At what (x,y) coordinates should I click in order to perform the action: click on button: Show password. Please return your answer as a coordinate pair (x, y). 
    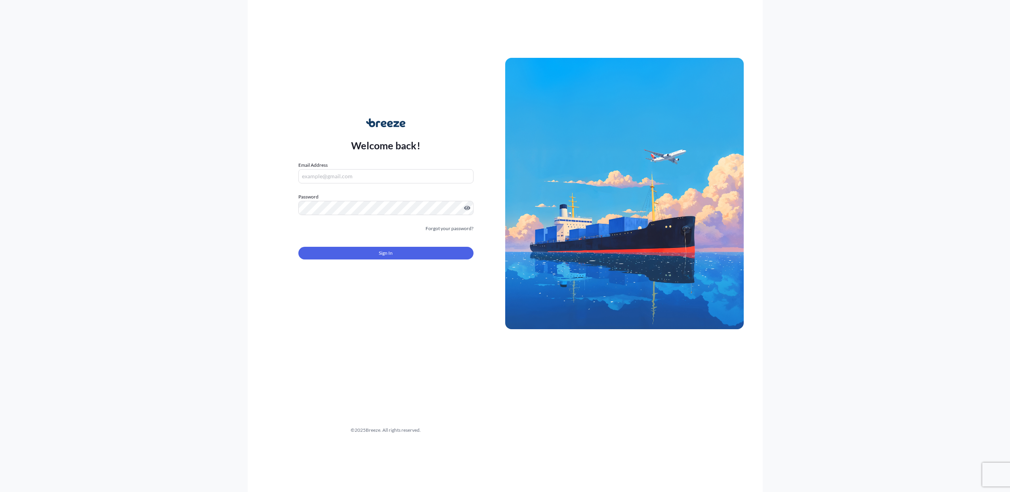
    Looking at the image, I should click on (467, 208).